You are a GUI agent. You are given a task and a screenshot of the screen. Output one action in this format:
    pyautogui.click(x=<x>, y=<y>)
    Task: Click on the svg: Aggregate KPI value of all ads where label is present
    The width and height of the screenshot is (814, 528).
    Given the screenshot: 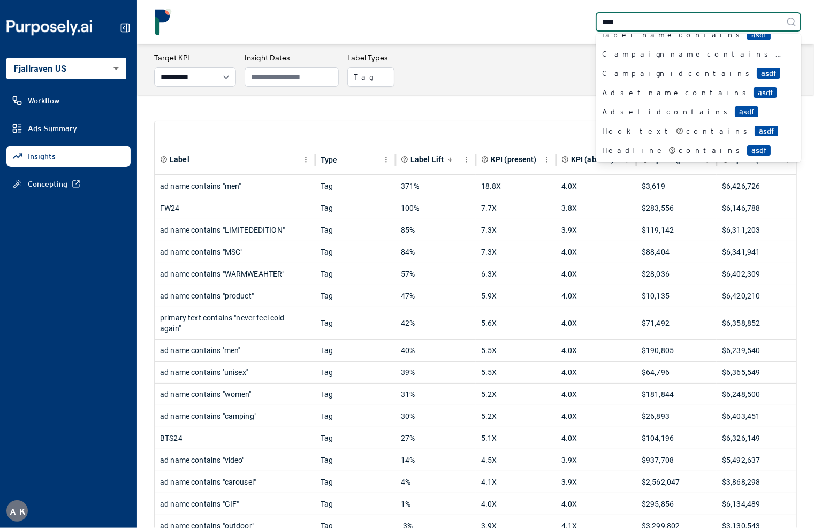 What is the action you would take?
    pyautogui.click(x=485, y=160)
    